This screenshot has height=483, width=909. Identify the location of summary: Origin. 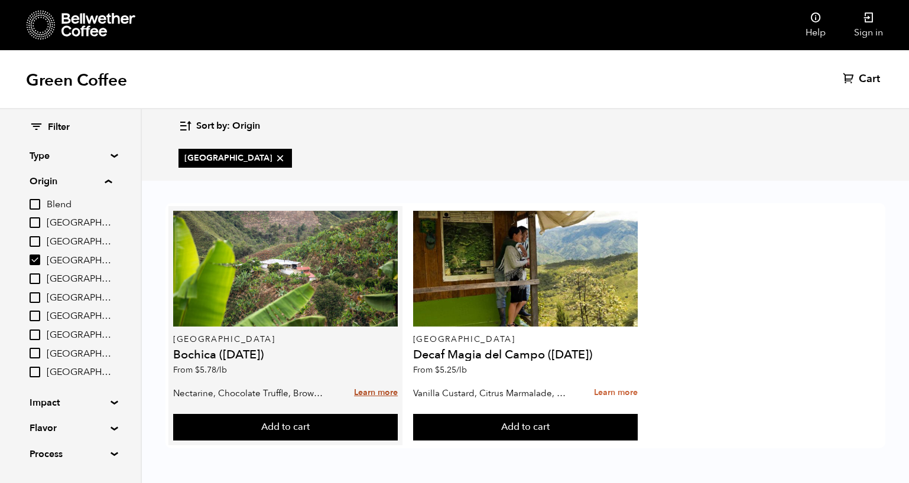
(70, 181).